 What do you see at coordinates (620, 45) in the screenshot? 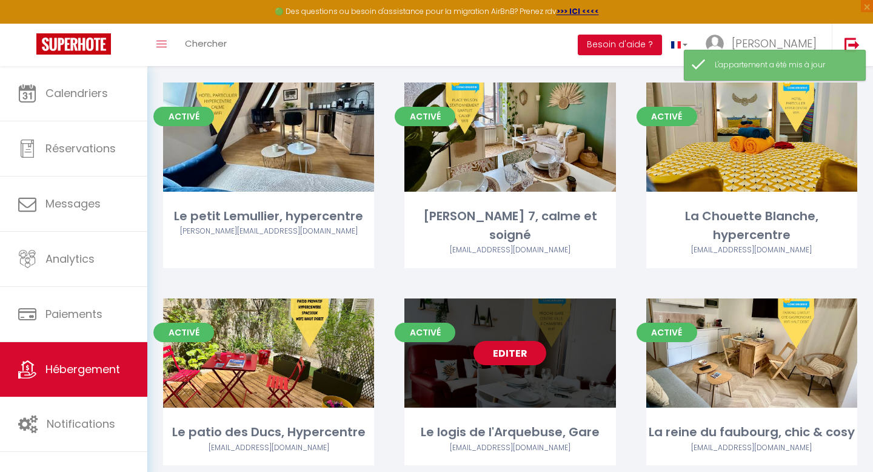
I see `button: Besoin d'aide ?` at bounding box center [620, 45].